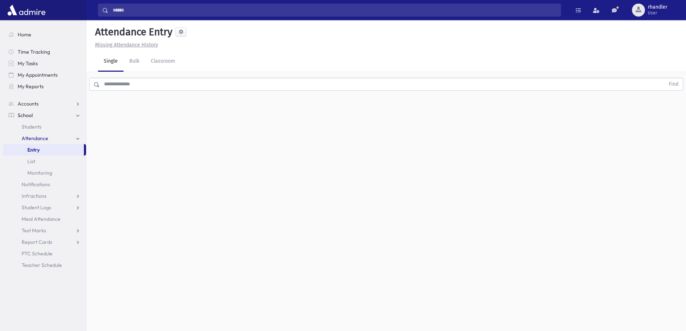 This screenshot has width=686, height=331. Describe the element at coordinates (44, 104) in the screenshot. I see `a: Accounts` at that location.